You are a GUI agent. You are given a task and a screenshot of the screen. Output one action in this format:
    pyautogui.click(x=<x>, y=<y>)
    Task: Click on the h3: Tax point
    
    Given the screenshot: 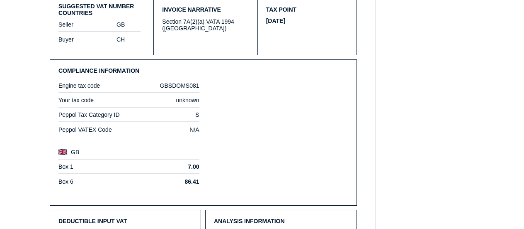 What is the action you would take?
    pyautogui.click(x=307, y=9)
    